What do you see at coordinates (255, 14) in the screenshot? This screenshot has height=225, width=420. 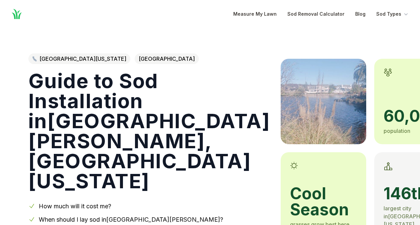 I see `a: Measure My Lawn` at bounding box center [255, 14].